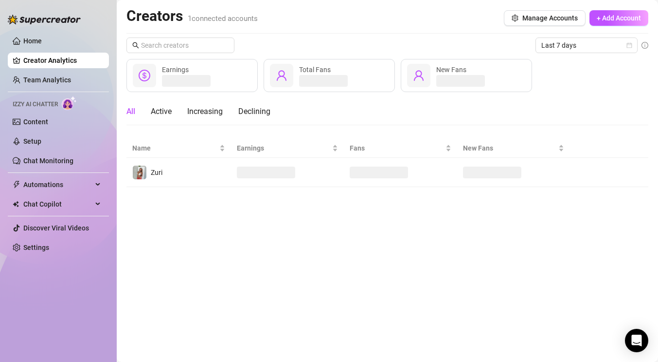  I want to click on a: Discover Viral Videos, so click(56, 228).